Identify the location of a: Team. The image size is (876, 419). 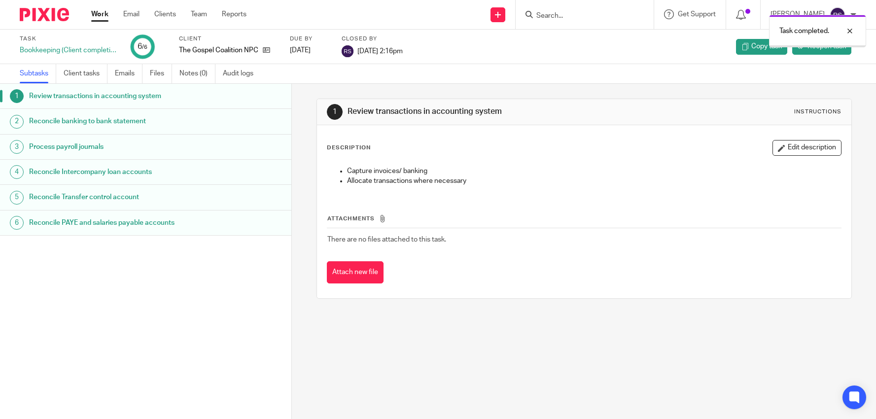
(199, 14).